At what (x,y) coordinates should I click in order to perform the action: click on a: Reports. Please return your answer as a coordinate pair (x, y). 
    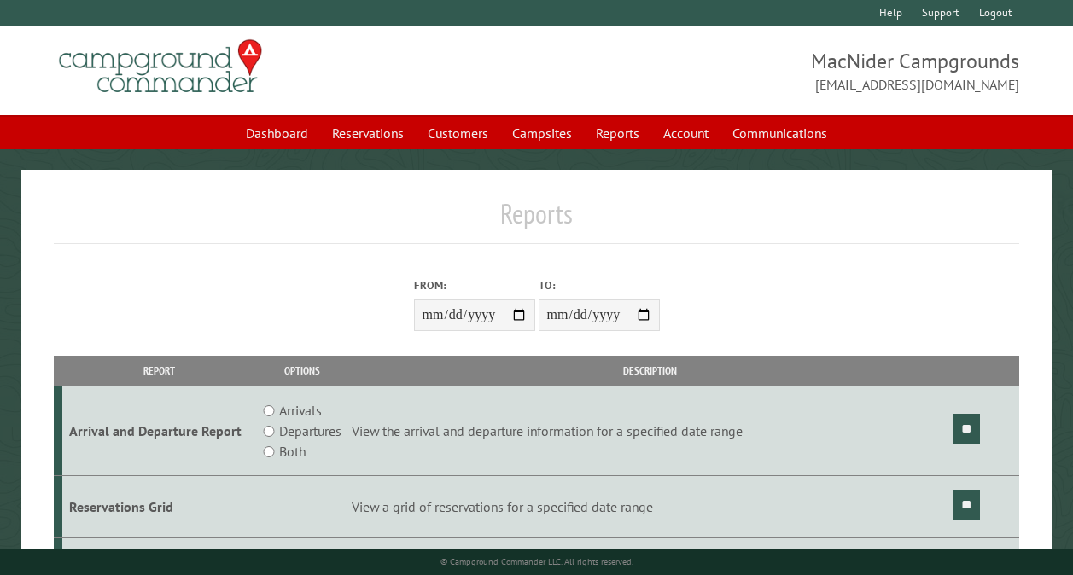
    Looking at the image, I should click on (617, 133).